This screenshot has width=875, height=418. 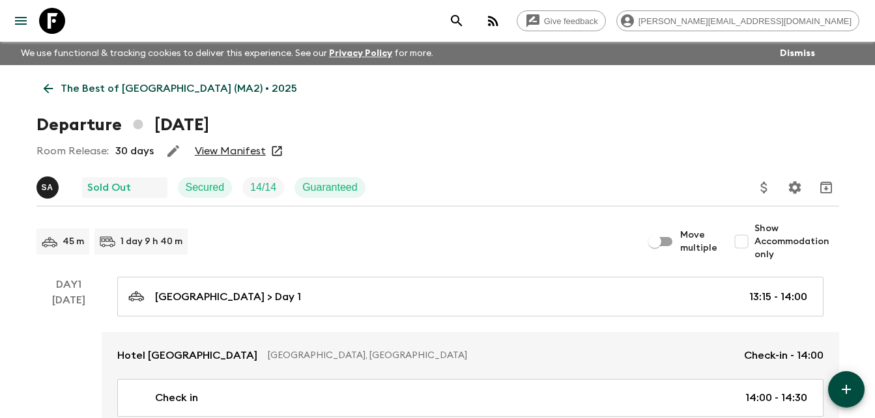 I want to click on p: S A, so click(x=48, y=188).